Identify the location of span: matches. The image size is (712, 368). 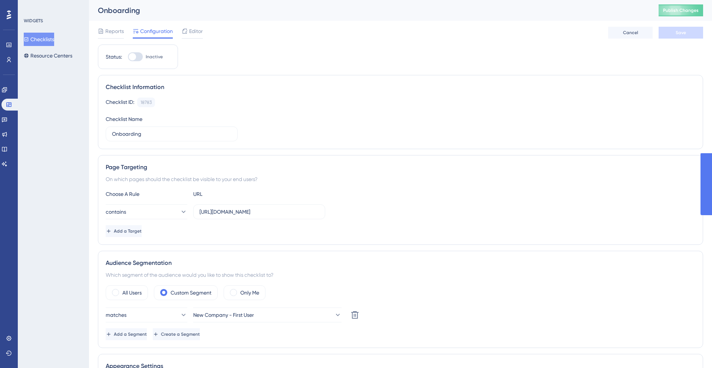
(116, 315).